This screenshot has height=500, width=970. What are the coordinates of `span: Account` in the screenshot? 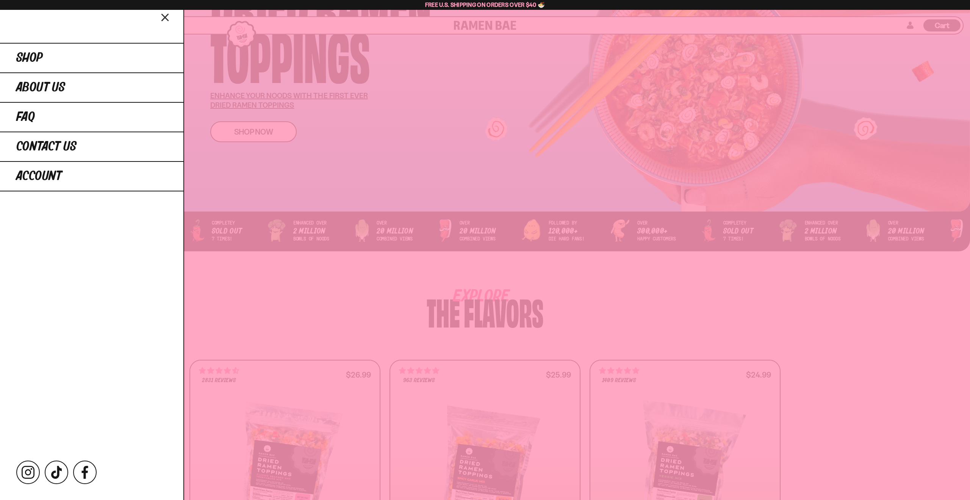 It's located at (39, 176).